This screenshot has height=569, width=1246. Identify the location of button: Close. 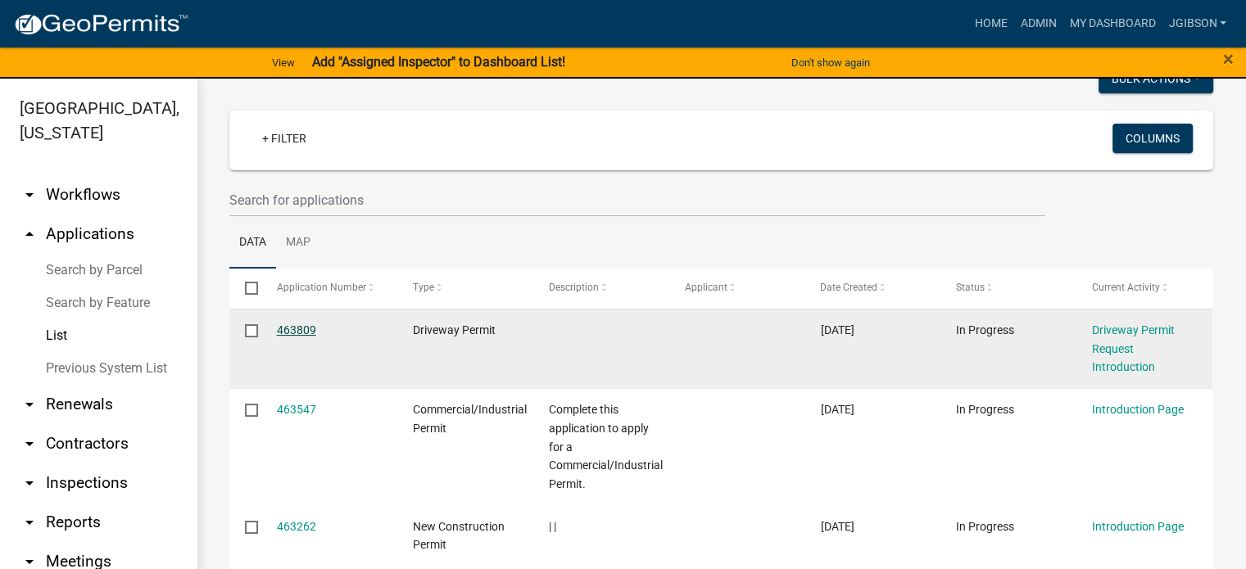
(1228, 59).